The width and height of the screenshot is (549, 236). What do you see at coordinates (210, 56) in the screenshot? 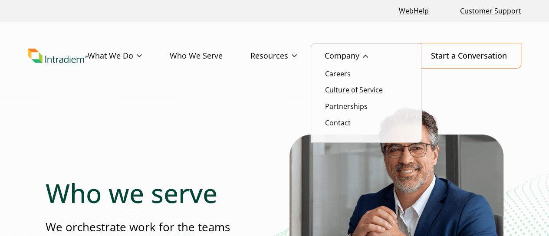
I see `a: Who We Serve` at bounding box center [210, 56].